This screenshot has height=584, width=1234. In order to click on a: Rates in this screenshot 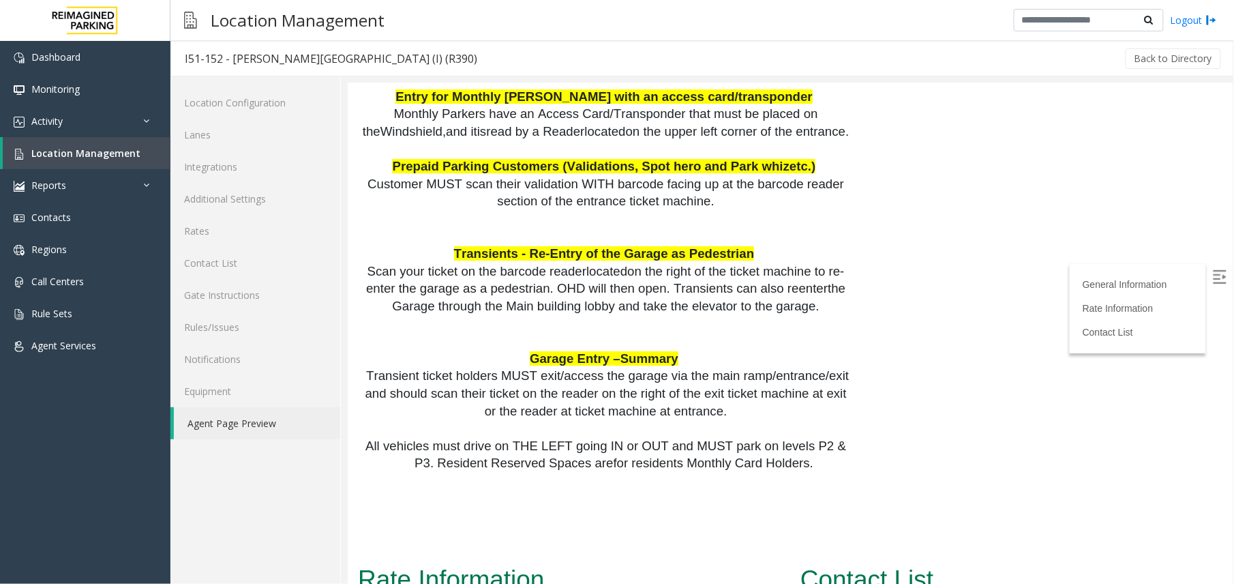, I will do `click(255, 230)`.